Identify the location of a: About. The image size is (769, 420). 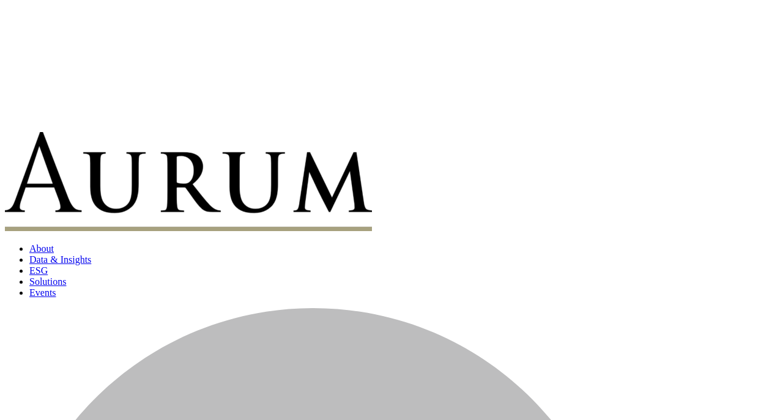
(42, 248).